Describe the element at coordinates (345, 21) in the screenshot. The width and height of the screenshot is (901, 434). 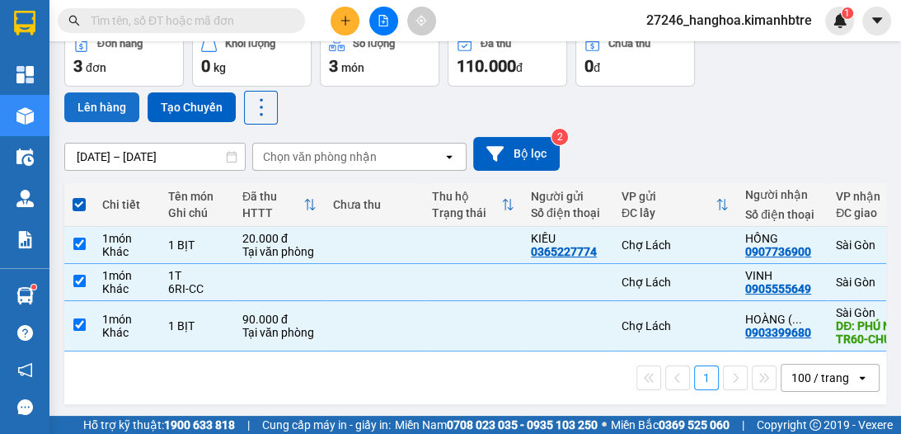
I see `button: plus` at that location.